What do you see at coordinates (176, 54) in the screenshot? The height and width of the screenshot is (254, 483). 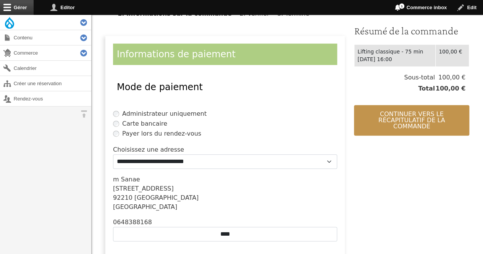 I see `span: Informations de paiement` at bounding box center [176, 54].